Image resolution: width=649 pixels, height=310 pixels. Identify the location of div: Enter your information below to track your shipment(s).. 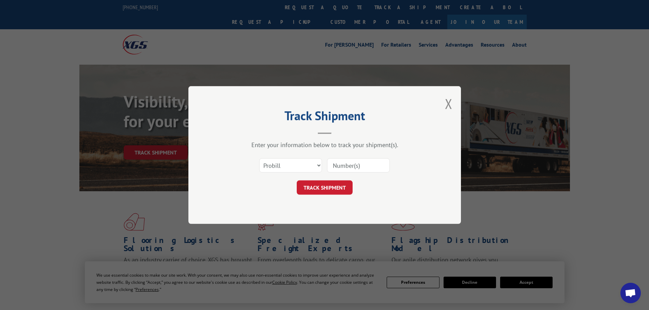
(325, 145).